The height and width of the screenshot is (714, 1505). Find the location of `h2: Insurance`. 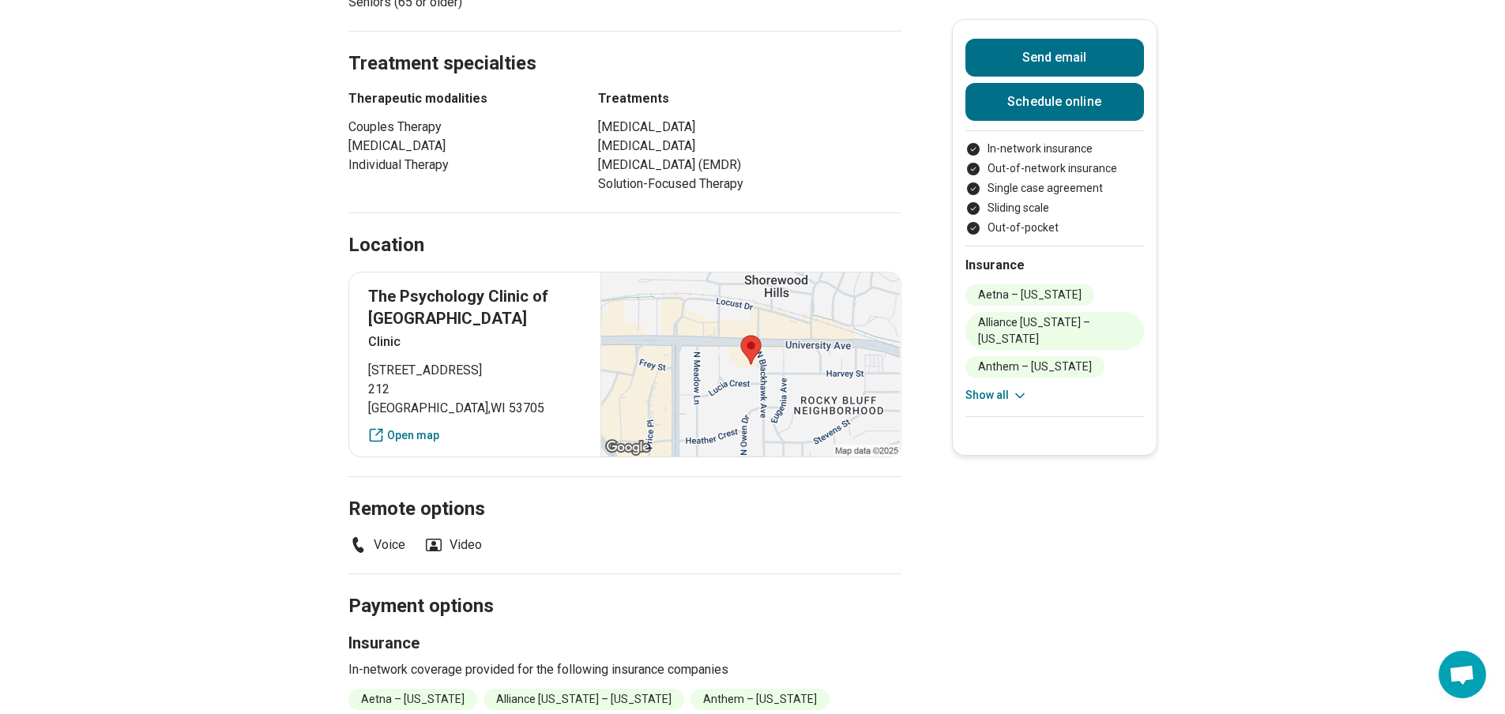

h2: Insurance is located at coordinates (1055, 265).